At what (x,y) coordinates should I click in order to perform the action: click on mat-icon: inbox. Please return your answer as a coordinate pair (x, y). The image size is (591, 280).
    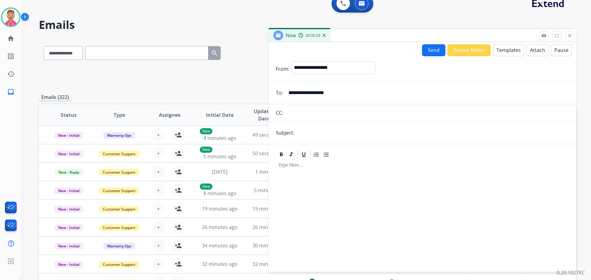
    Looking at the image, I should click on (11, 92).